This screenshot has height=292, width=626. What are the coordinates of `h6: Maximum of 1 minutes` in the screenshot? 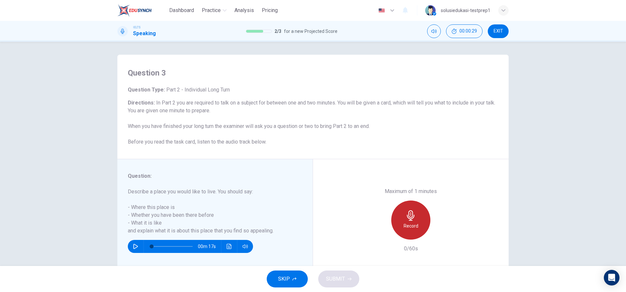 It's located at (411, 192).